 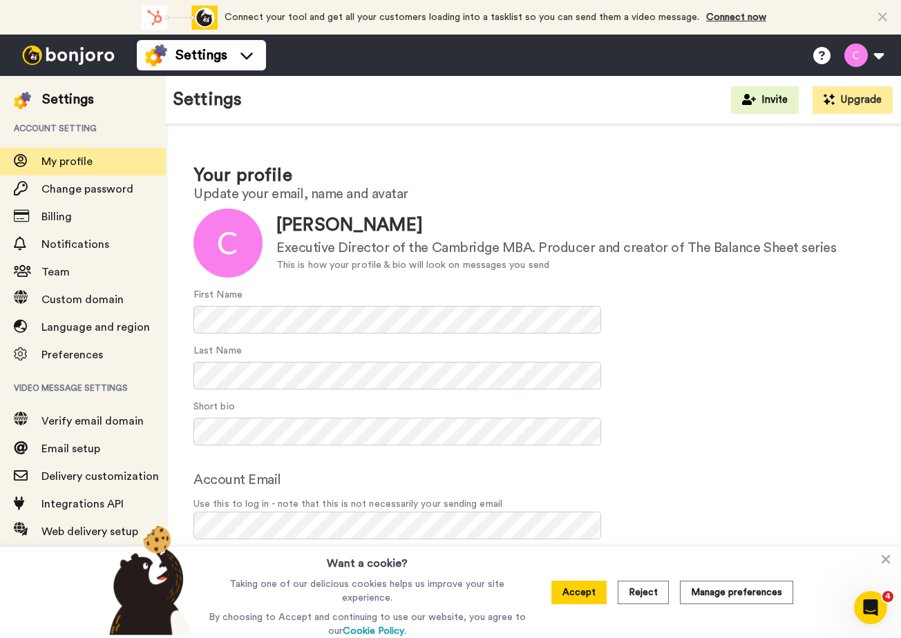 I want to click on img: bear-with-cookie.png, so click(x=148, y=580).